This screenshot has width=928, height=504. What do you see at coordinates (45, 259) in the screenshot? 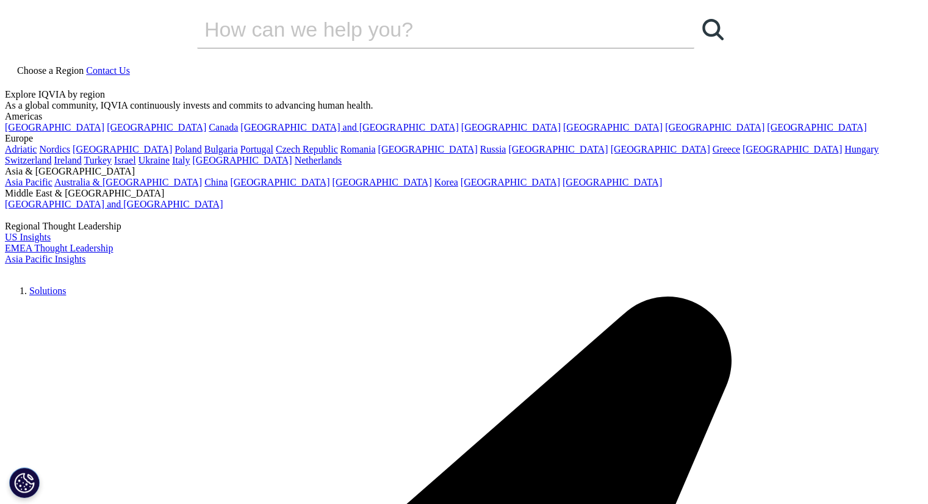
I see `a: Asia Pacific Insights` at bounding box center [45, 259].